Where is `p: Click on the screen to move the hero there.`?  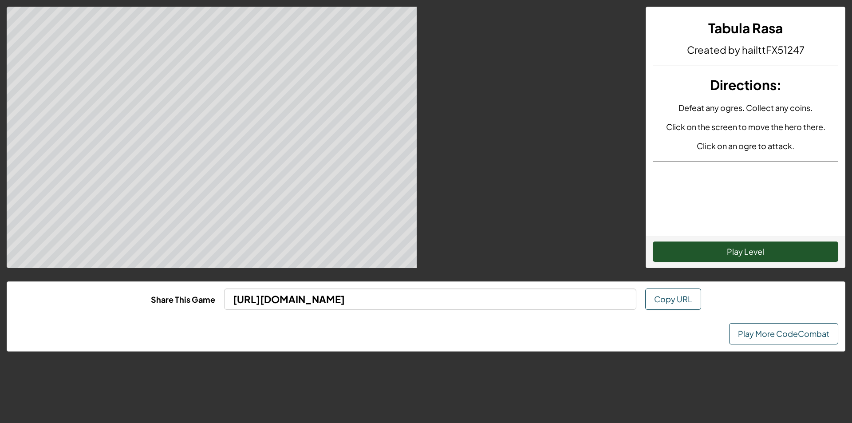
p: Click on the screen to move the hero there. is located at coordinates (746, 127).